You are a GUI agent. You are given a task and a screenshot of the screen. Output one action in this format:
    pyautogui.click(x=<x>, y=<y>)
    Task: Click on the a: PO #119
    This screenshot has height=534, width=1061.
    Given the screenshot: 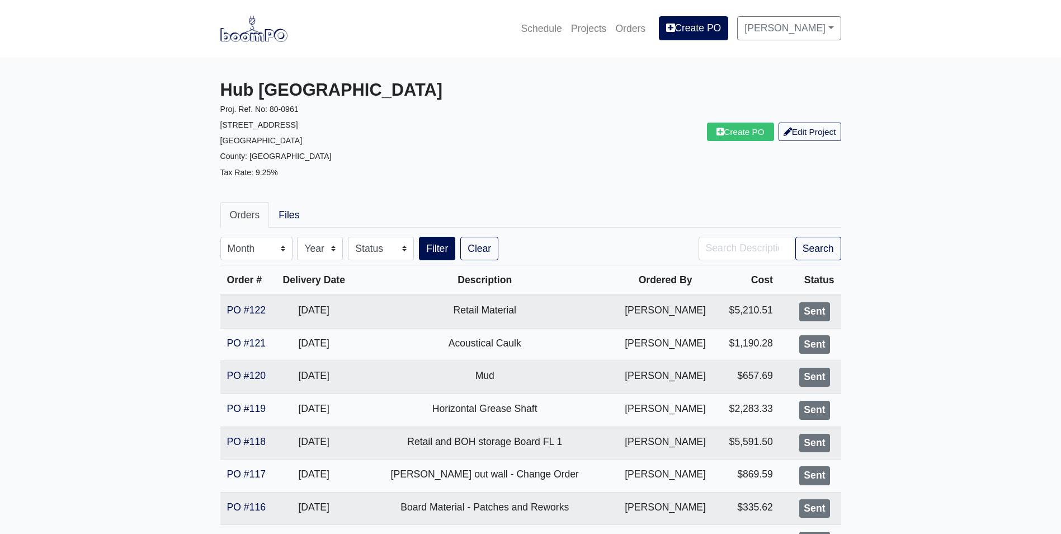 What is the action you would take?
    pyautogui.click(x=246, y=408)
    